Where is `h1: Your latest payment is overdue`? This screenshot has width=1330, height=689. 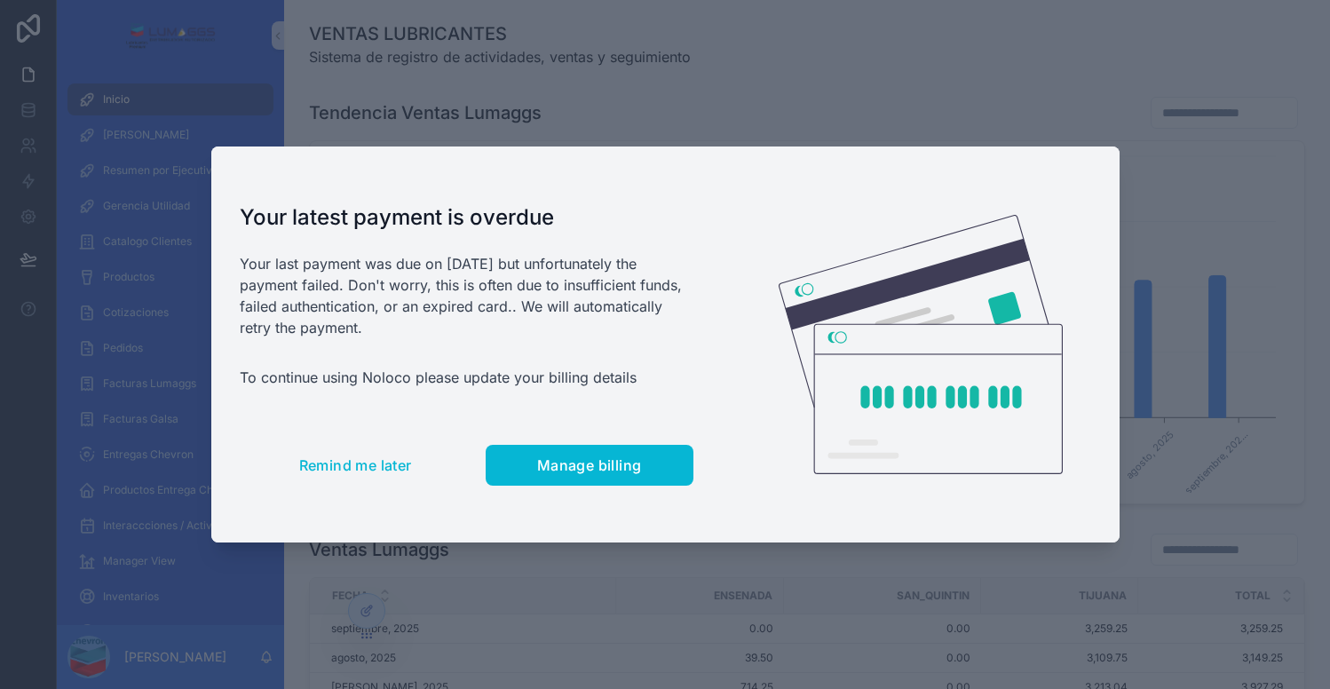
h1: Your latest payment is overdue is located at coordinates (466, 217).